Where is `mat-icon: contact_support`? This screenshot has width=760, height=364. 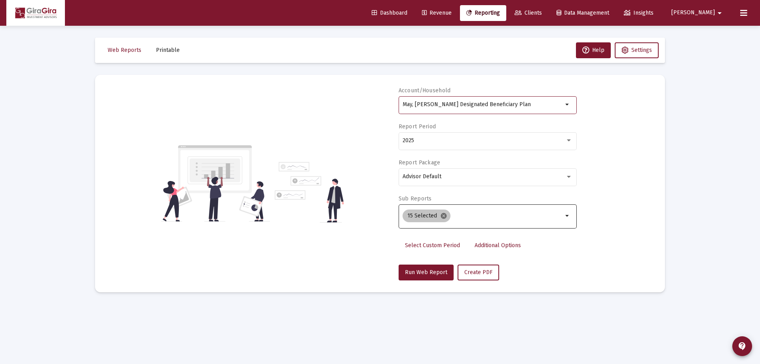
mat-icon: contact_support is located at coordinates (742, 346).